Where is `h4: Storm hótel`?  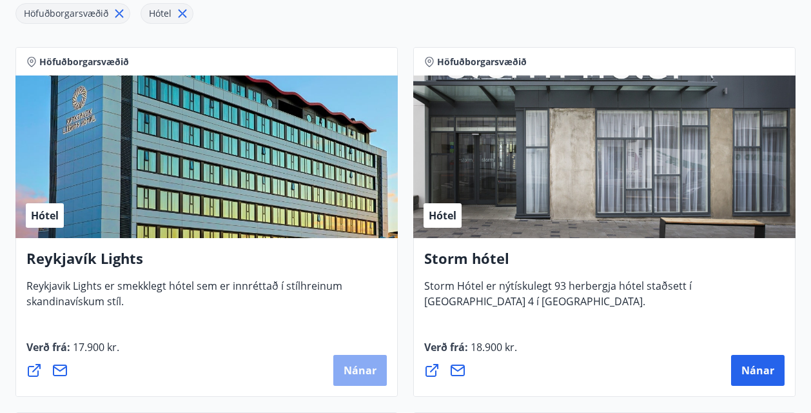 h4: Storm hótel is located at coordinates (604, 263).